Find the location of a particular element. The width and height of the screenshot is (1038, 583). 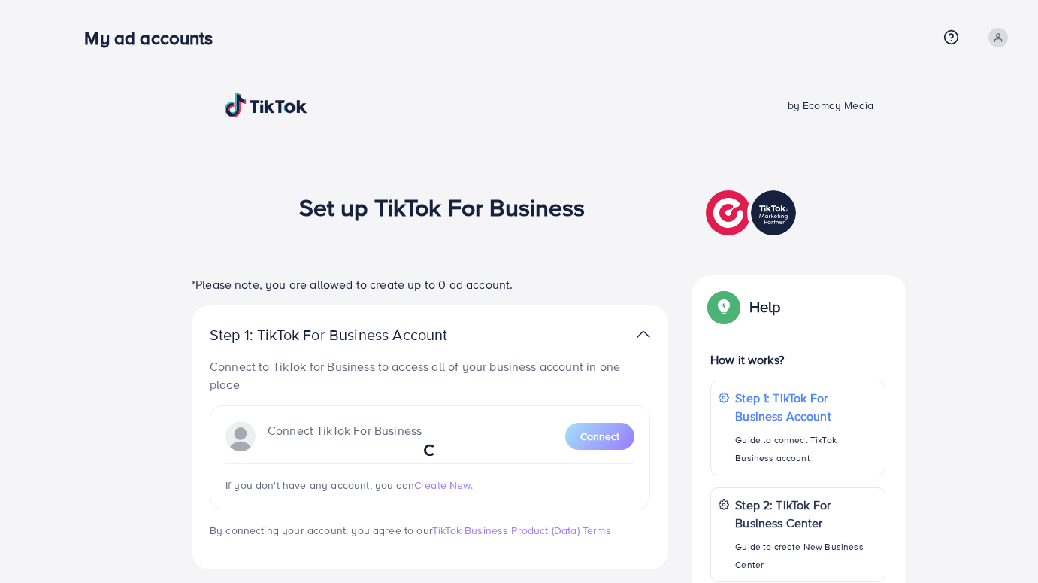

img: TikTok is located at coordinates (266, 105).